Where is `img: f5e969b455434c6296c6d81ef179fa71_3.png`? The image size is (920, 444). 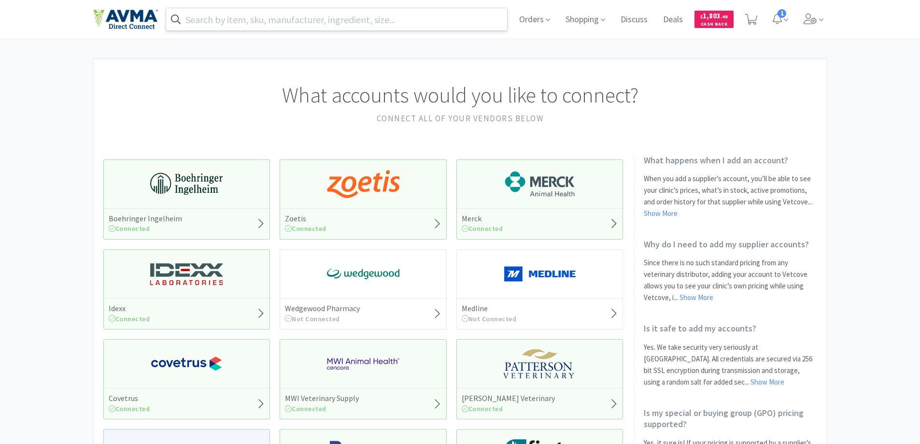 img: f5e969b455434c6296c6d81ef179fa71_3.png is located at coordinates (540, 364).